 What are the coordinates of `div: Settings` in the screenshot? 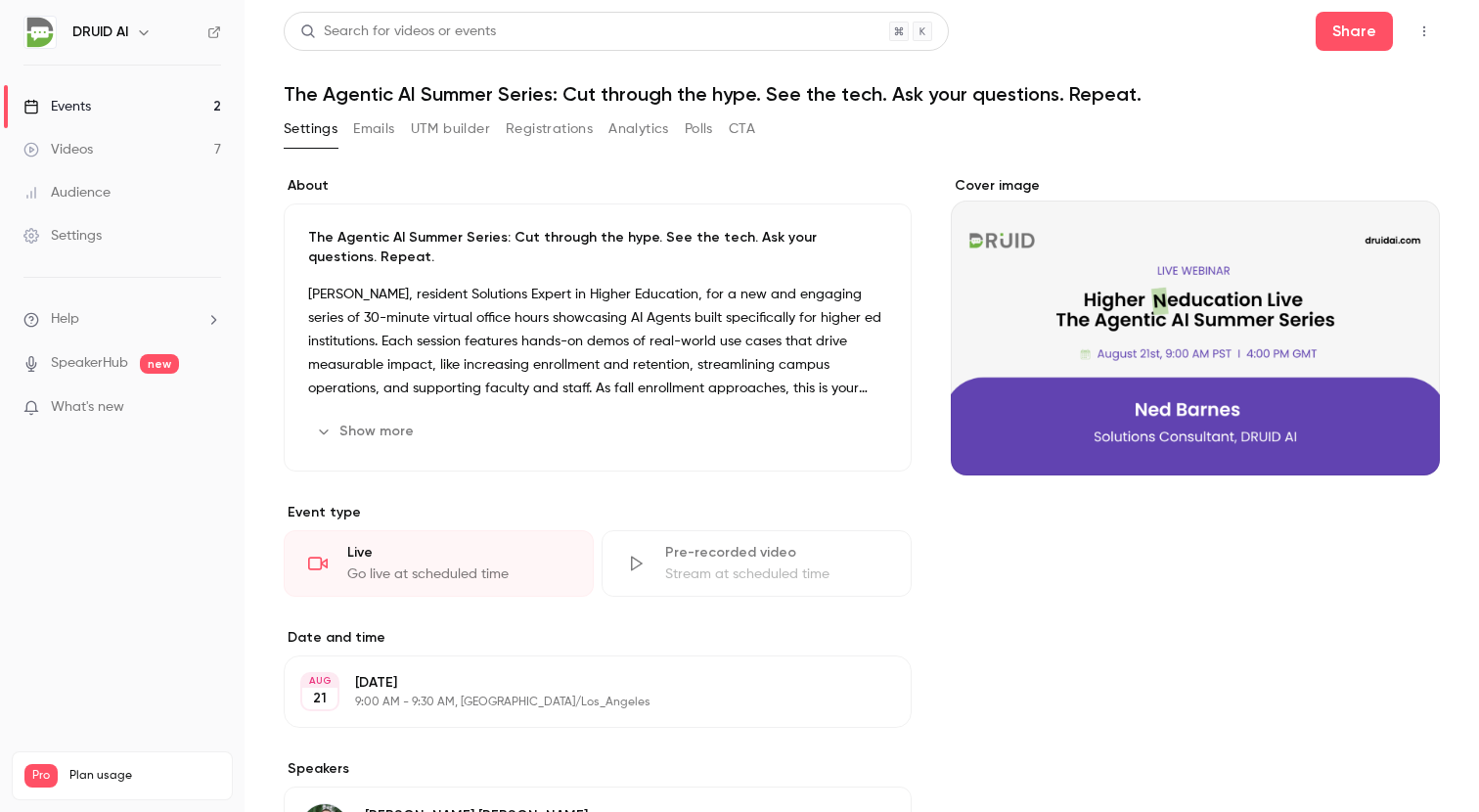 It's located at (63, 236).